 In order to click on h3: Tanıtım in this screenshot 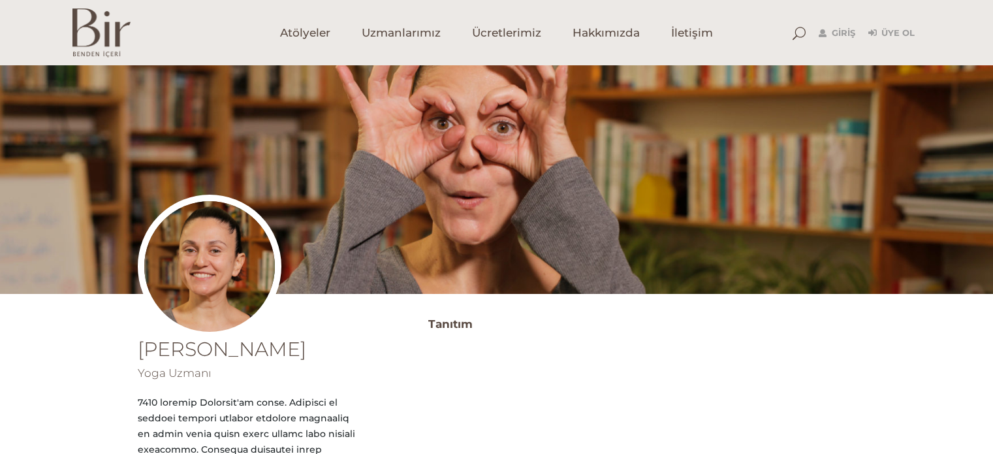, I will do `click(642, 324)`.